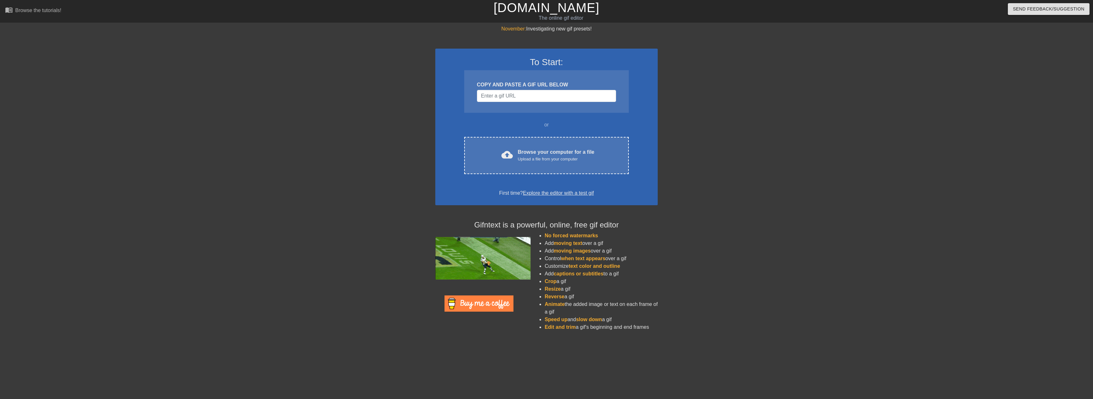 The image size is (1093, 399). Describe the element at coordinates (550, 281) in the screenshot. I see `span: Crop` at that location.